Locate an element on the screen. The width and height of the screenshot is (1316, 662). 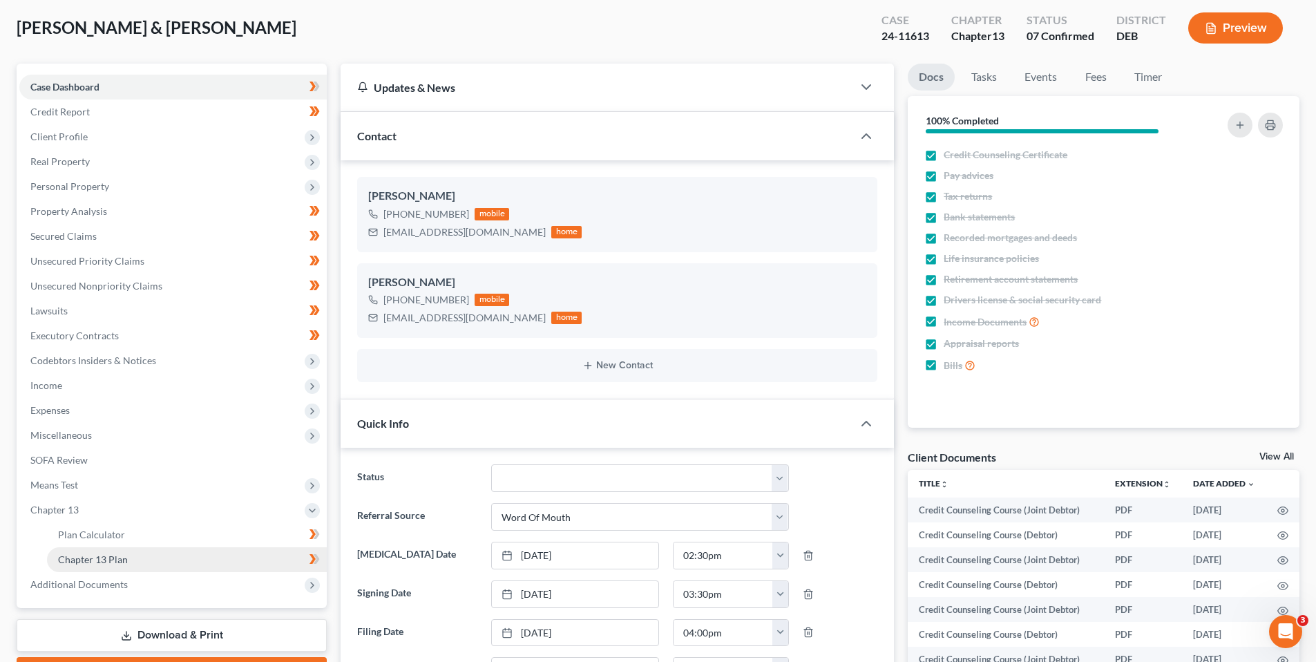
a: Plan Calculator is located at coordinates (187, 535).